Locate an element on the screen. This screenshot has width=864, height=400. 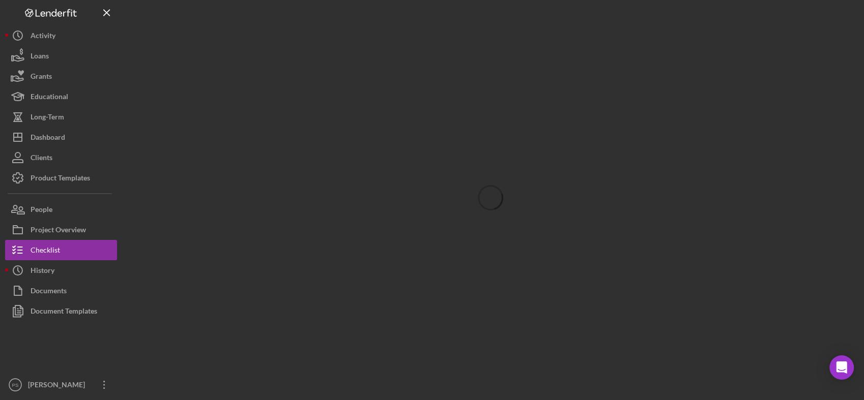
div: Clients is located at coordinates (41, 159).